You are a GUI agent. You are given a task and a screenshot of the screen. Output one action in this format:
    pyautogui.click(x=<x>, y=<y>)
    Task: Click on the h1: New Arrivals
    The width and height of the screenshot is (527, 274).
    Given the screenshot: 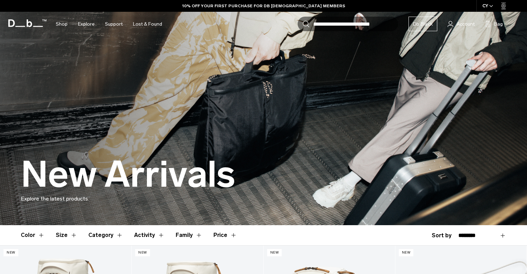 What is the action you would take?
    pyautogui.click(x=128, y=175)
    